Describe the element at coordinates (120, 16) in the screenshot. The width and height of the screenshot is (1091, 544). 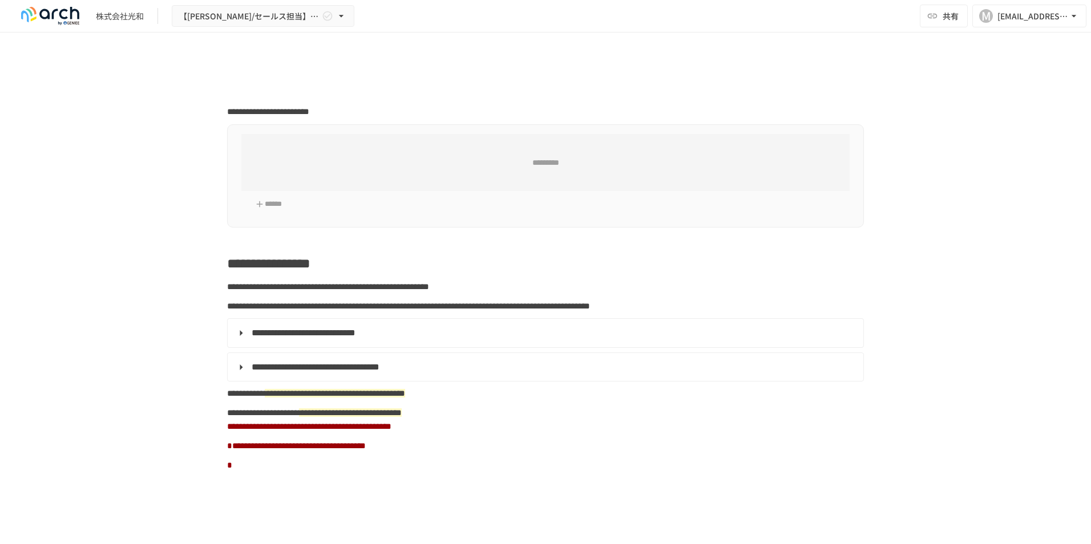
I see `div: 株式会社光和` at that location.